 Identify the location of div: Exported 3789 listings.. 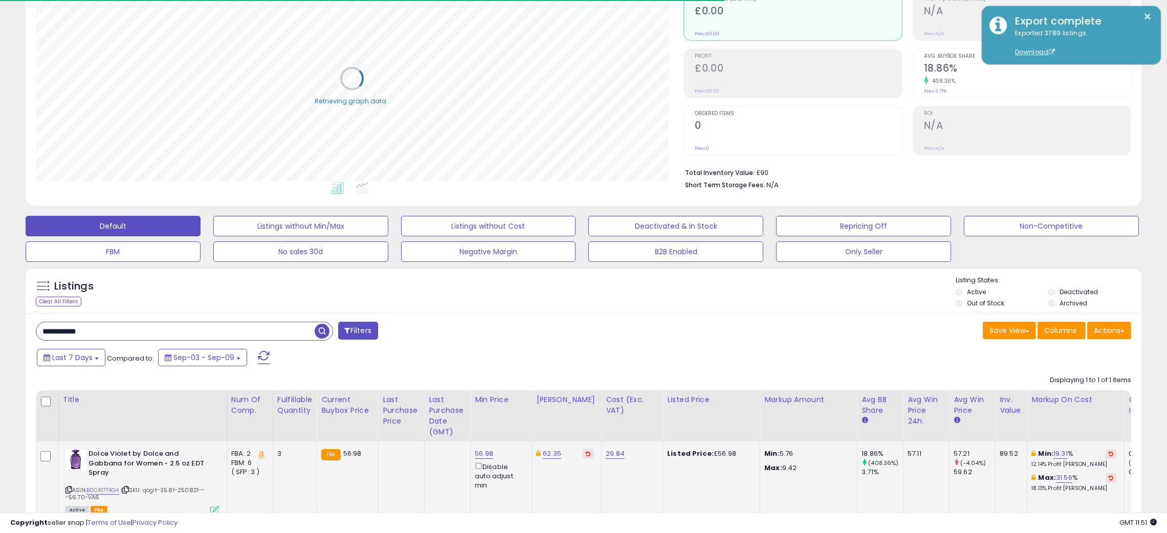
(1080, 43).